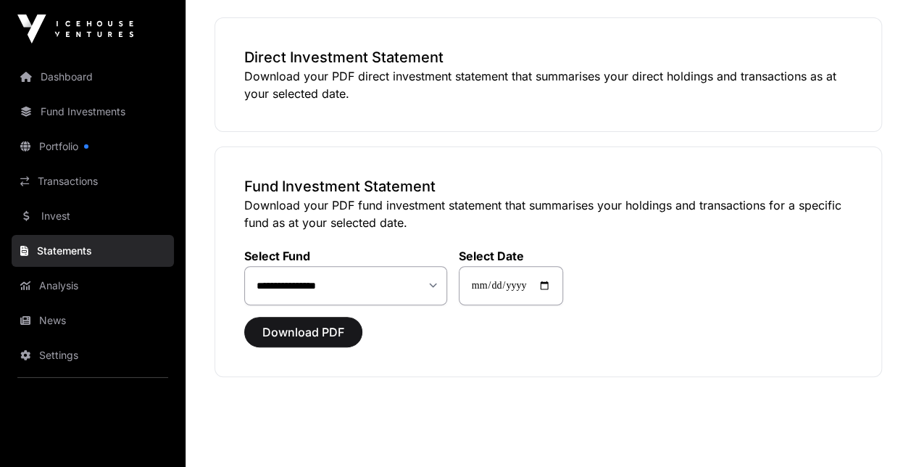 Image resolution: width=911 pixels, height=467 pixels. What do you see at coordinates (303, 338) in the screenshot?
I see `a: Download PDF` at bounding box center [303, 338].